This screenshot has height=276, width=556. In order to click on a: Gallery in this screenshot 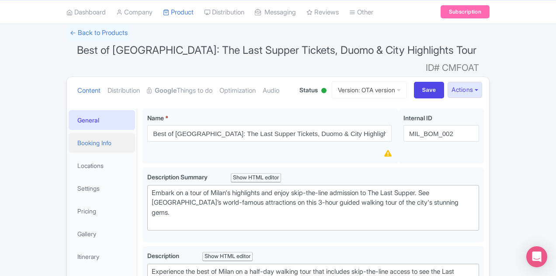, I will do `click(102, 233)`.